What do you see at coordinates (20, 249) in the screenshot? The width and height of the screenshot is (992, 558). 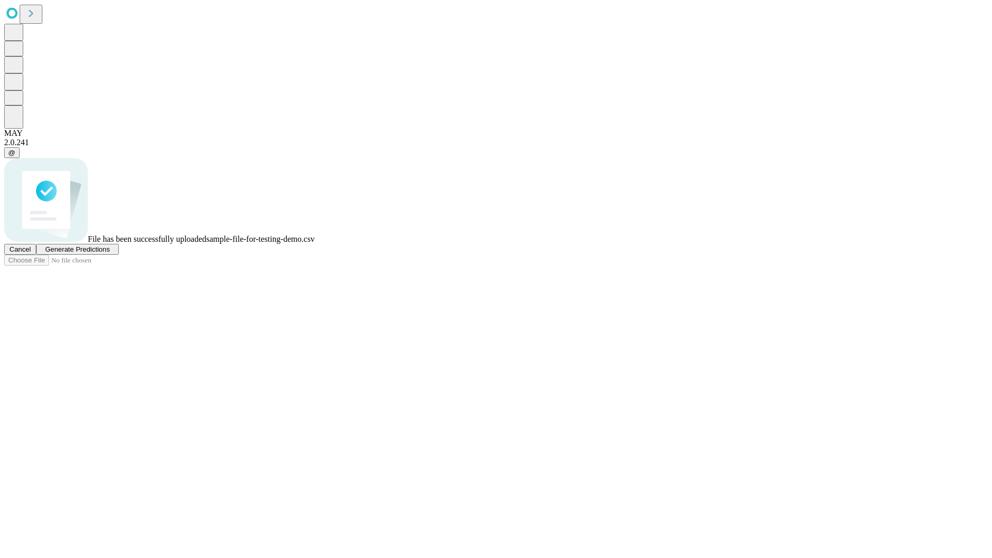 I see `span: Cancel` at bounding box center [20, 249].